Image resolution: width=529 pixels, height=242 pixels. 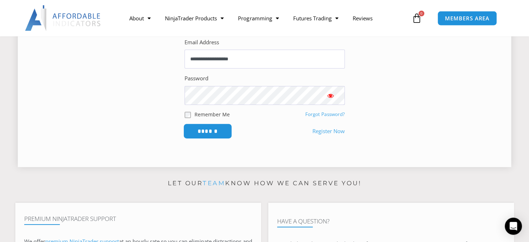 What do you see at coordinates (266, 18) in the screenshot?
I see `nav: Menu` at bounding box center [266, 18].